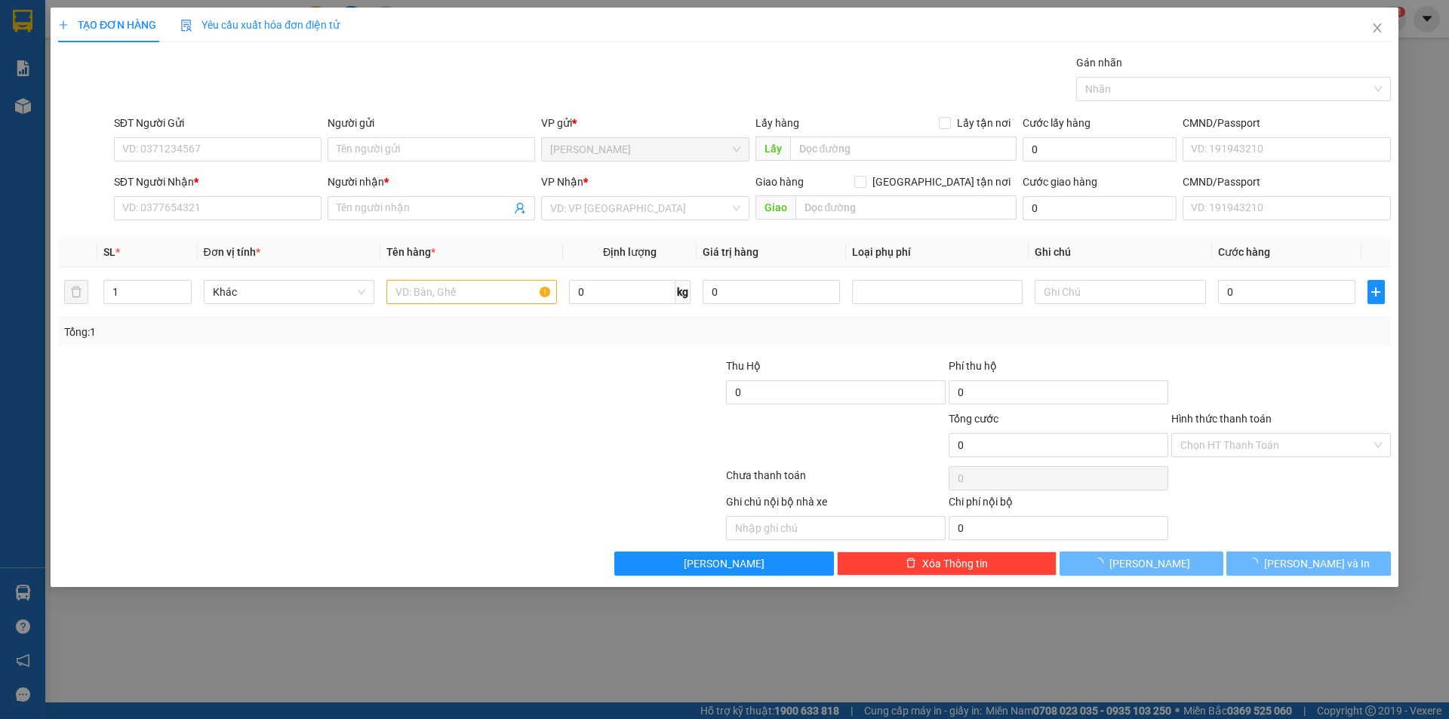 Image resolution: width=1449 pixels, height=719 pixels. Describe the element at coordinates (1056, 123) in the screenshot. I see `label: Cước lấy hàng` at that location.